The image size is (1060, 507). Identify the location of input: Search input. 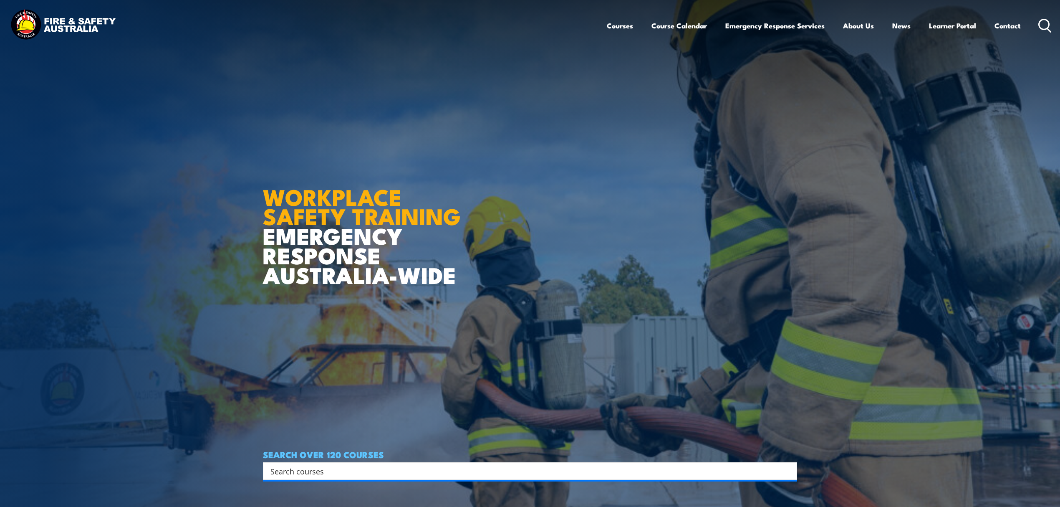
(525, 471).